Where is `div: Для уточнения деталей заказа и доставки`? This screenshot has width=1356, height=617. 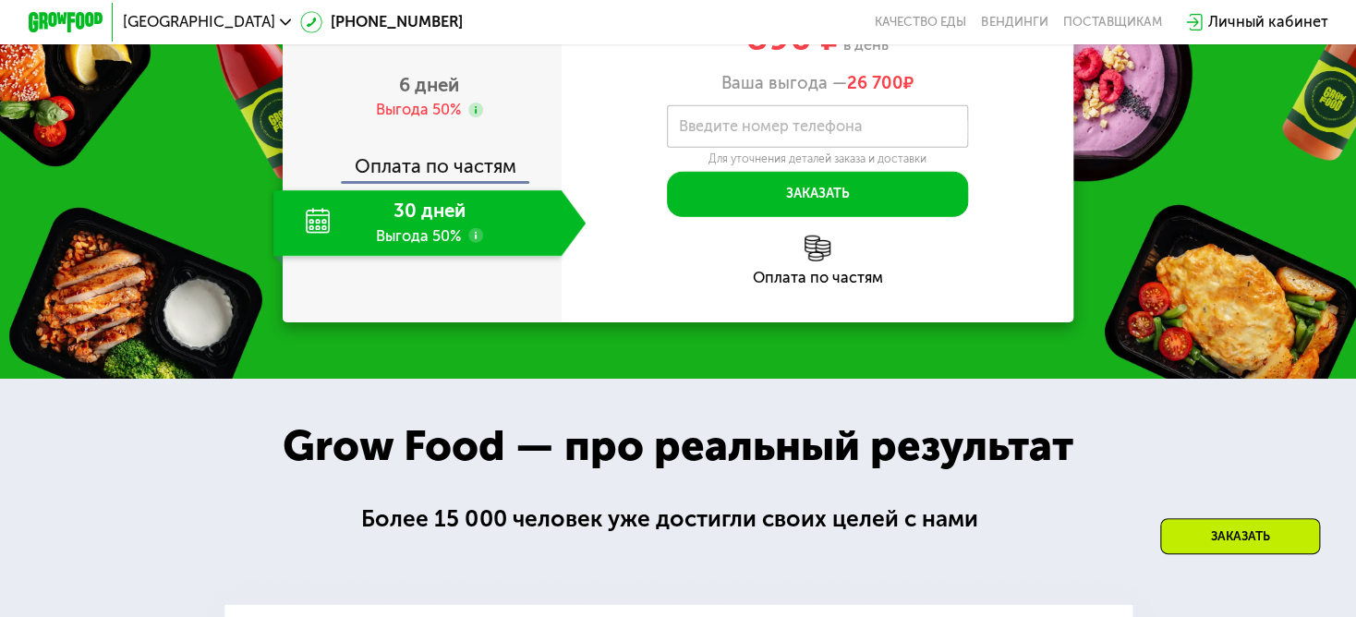
div: Для уточнения деталей заказа и доставки is located at coordinates (818, 160).